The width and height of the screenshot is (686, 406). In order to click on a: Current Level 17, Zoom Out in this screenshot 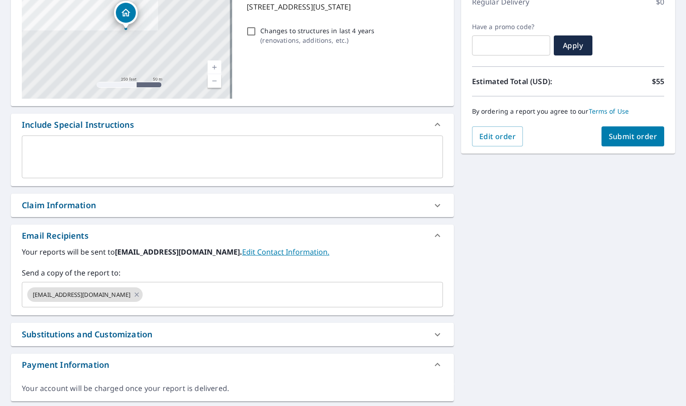, I will do `click(214, 81)`.